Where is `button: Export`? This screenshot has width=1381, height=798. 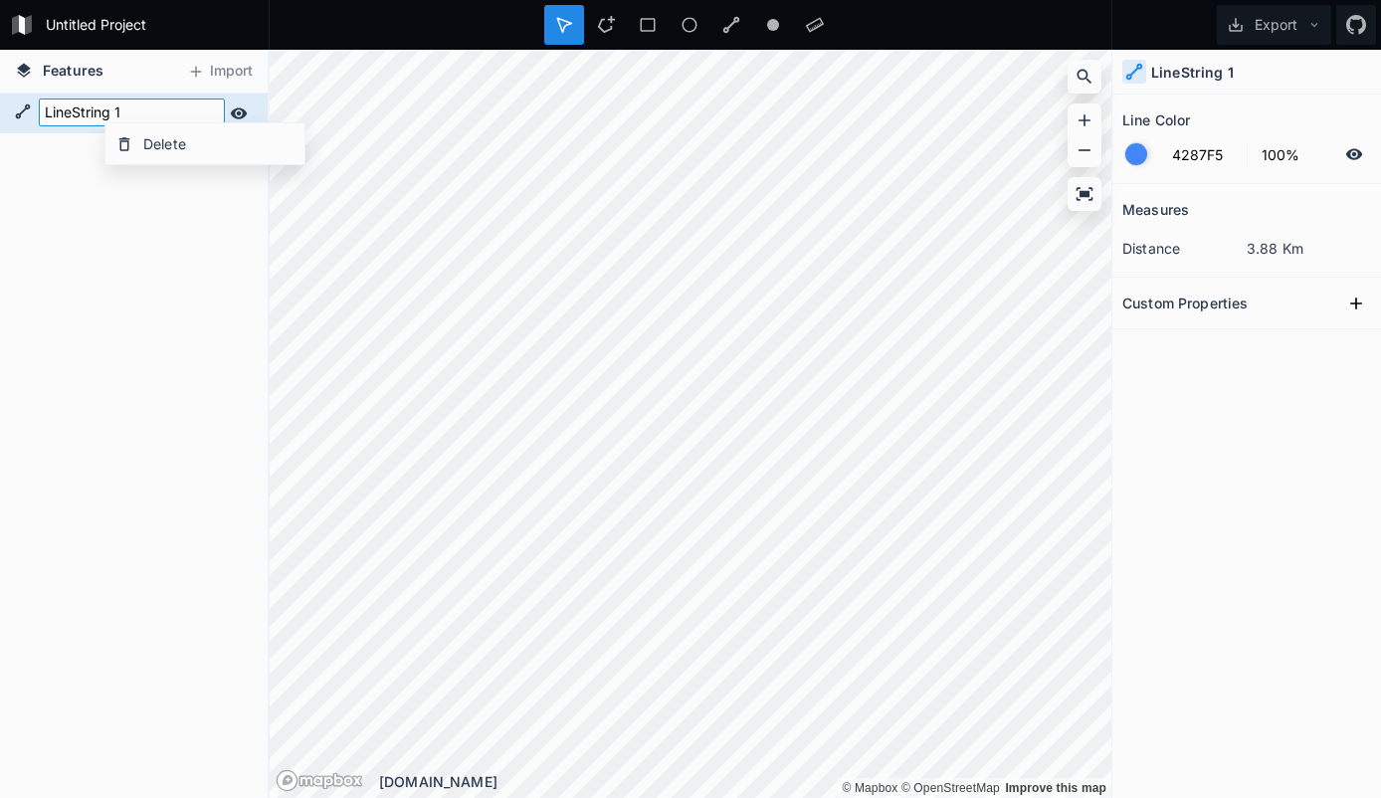
button: Export is located at coordinates (1273, 25).